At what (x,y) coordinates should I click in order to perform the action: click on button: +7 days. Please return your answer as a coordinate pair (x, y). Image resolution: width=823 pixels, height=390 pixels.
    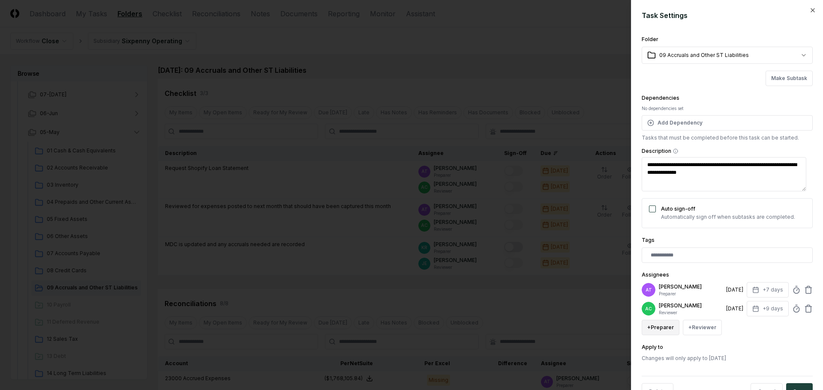
    Looking at the image, I should click on (768, 290).